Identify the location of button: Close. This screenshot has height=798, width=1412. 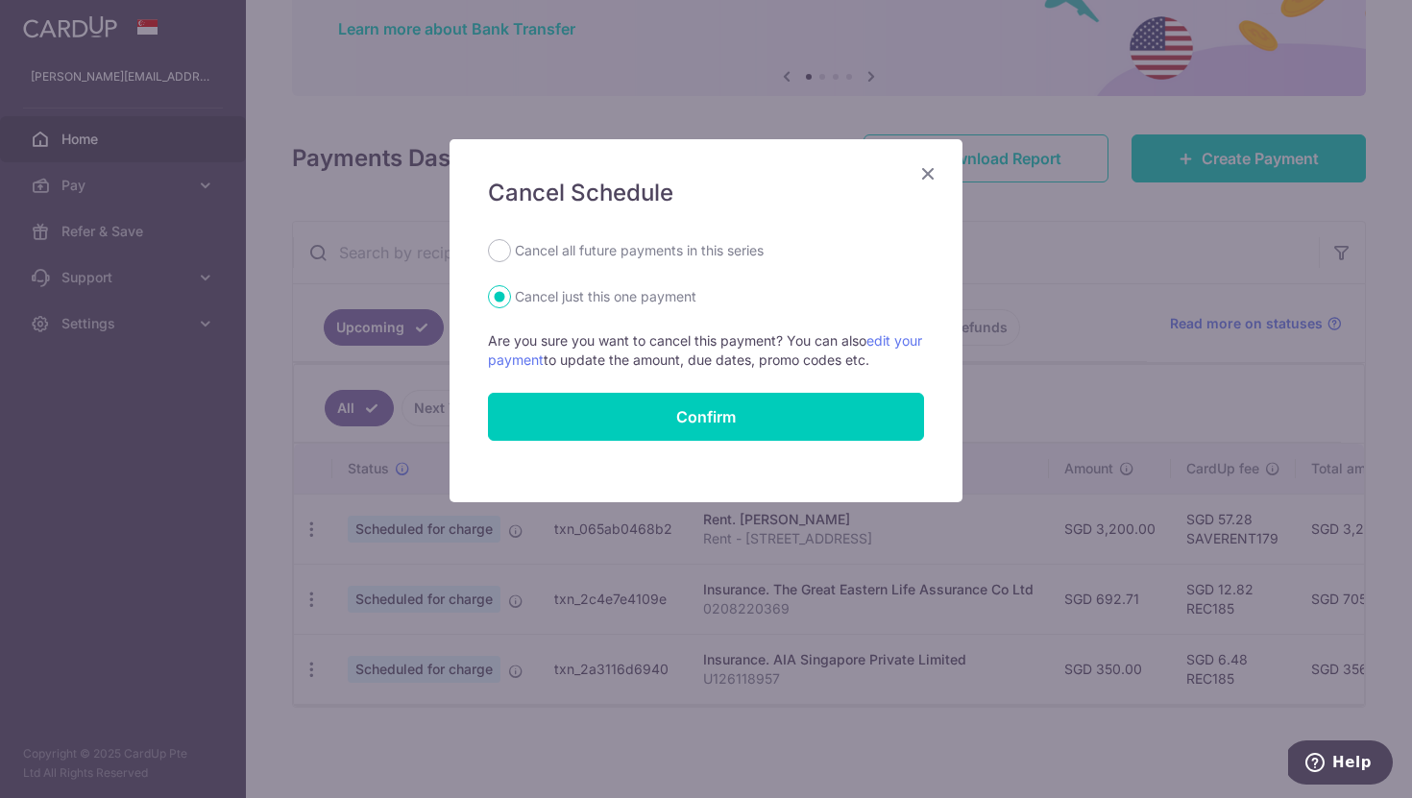
(928, 174).